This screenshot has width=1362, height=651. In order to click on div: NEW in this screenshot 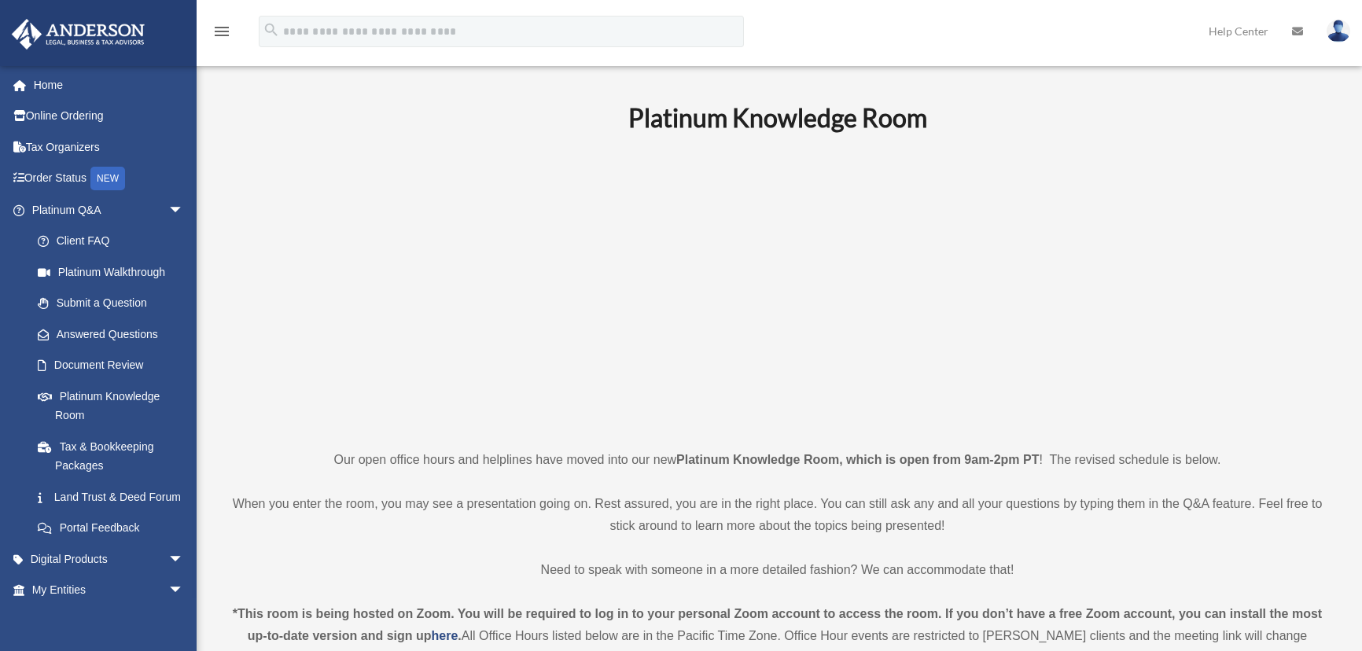, I will do `click(108, 178)`.